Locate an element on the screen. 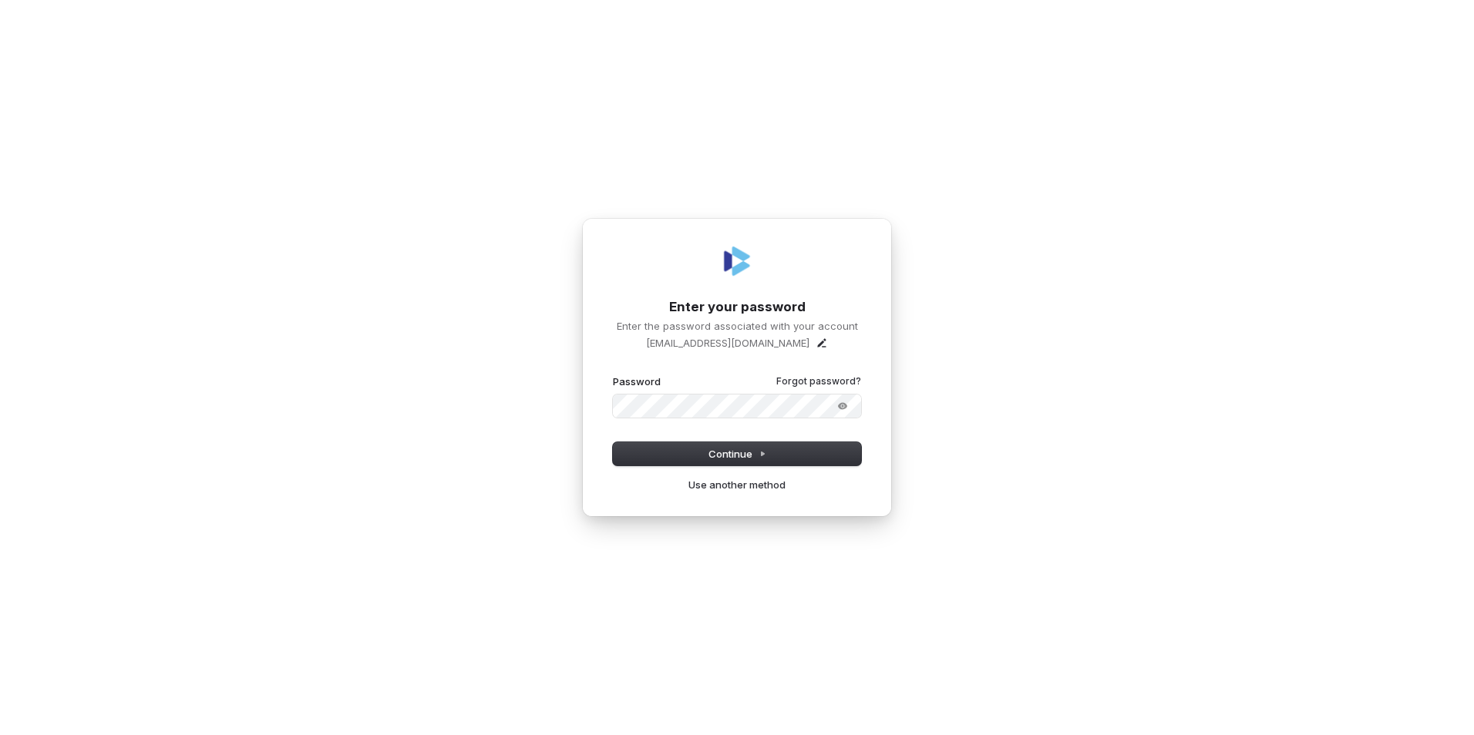 This screenshot has height=735, width=1474. img: Coverbase is located at coordinates (737, 261).